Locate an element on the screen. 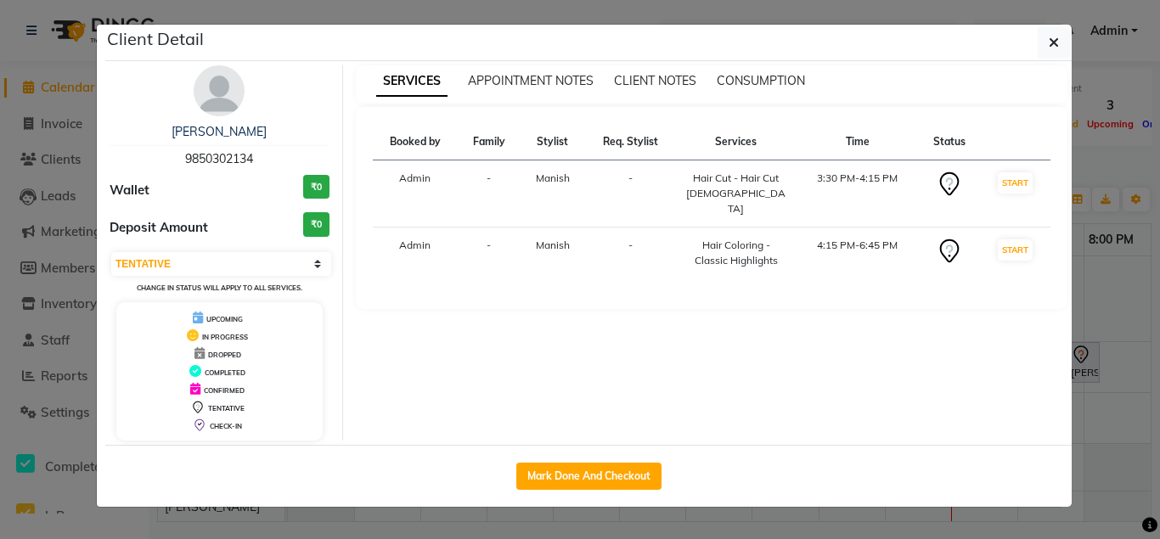 Image resolution: width=1160 pixels, height=539 pixels. td: 3:30 PM-4:15 PM is located at coordinates (858, 194).